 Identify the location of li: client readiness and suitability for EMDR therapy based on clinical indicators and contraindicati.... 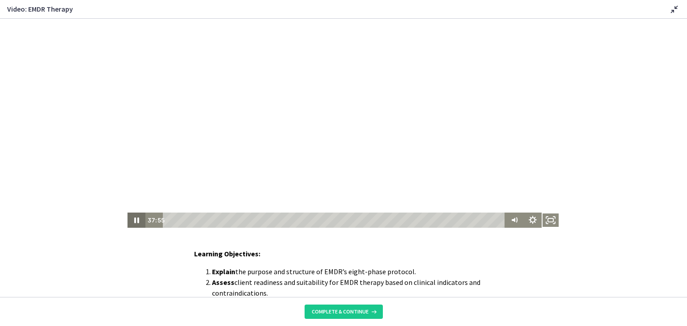
(352, 288).